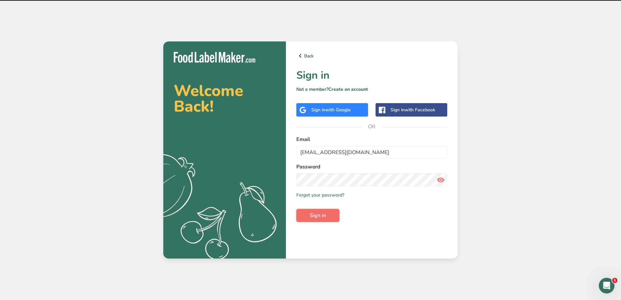 The image size is (621, 300). Describe the element at coordinates (225, 99) in the screenshot. I see `h2: Welcome Back!` at that location.